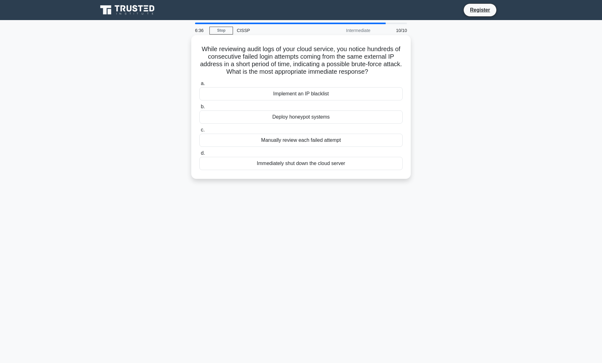 Image resolution: width=602 pixels, height=363 pixels. What do you see at coordinates (301, 117) in the screenshot?
I see `div: Deploy honeypot systems` at bounding box center [301, 117].